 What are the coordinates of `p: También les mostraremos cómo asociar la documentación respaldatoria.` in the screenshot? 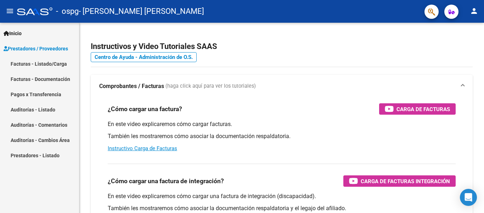 It's located at (282, 136).